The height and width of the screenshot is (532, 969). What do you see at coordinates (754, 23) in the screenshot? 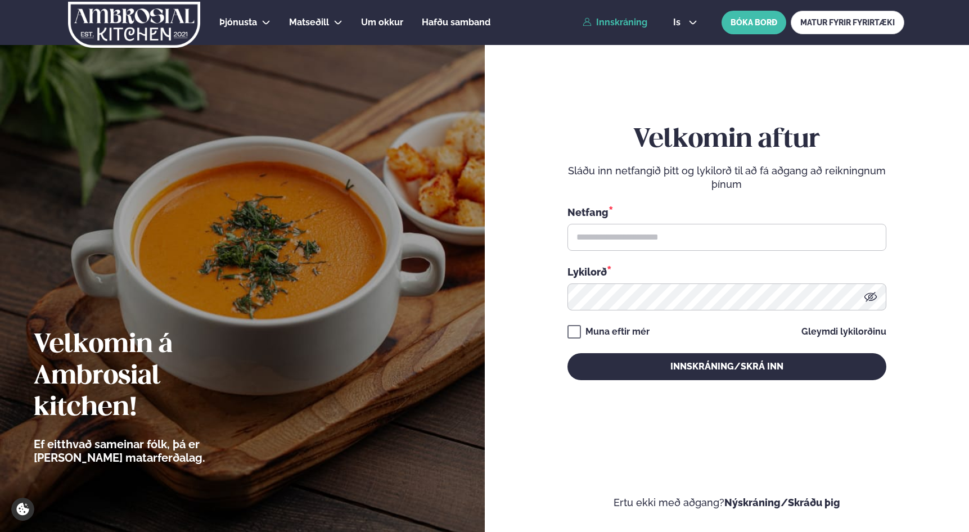
I see `button: BÓKA BORÐ` at bounding box center [754, 23].